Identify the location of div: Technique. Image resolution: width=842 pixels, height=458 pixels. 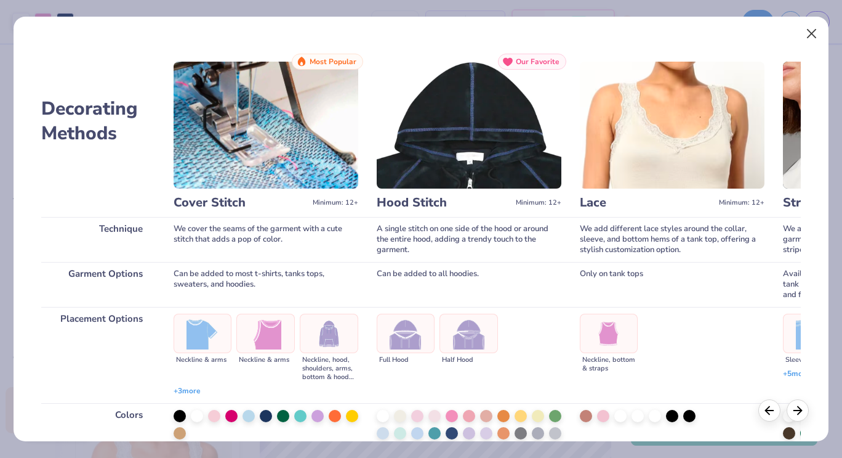
(98, 239).